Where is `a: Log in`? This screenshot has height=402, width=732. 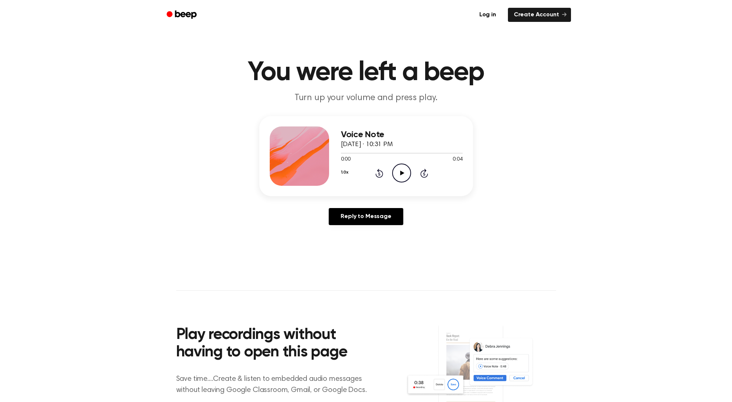
a: Log in is located at coordinates (488, 15).